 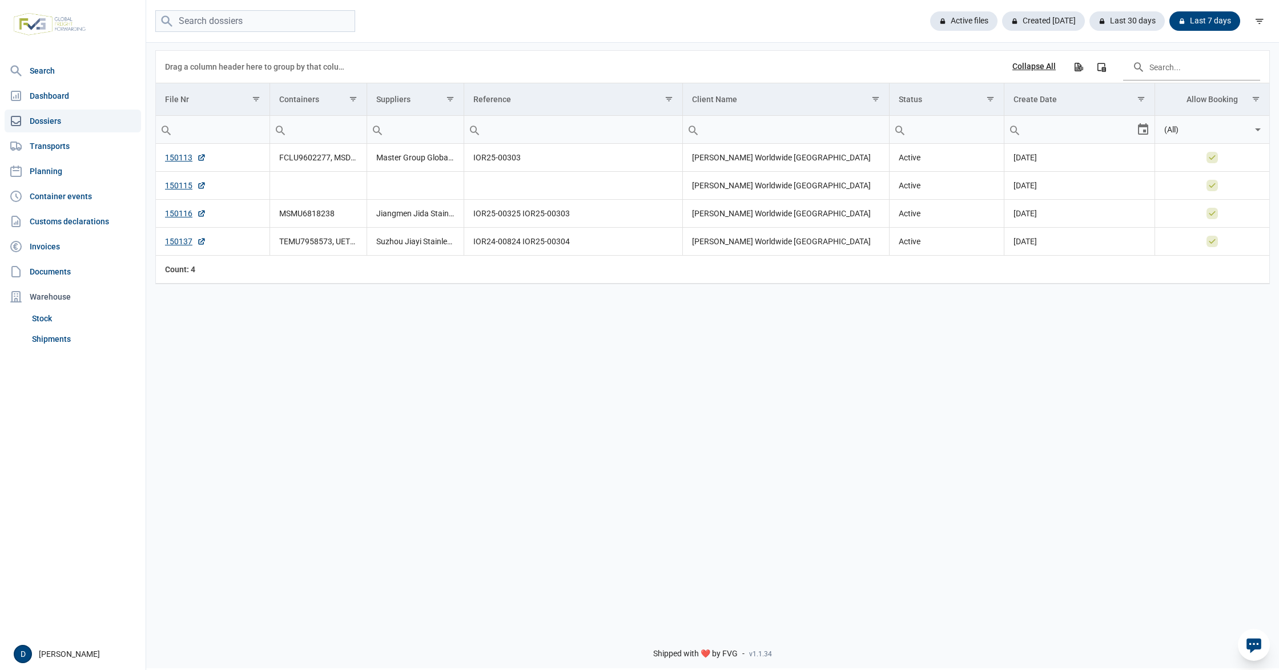 What do you see at coordinates (760, 654) in the screenshot?
I see `span: v1.1.34` at bounding box center [760, 654].